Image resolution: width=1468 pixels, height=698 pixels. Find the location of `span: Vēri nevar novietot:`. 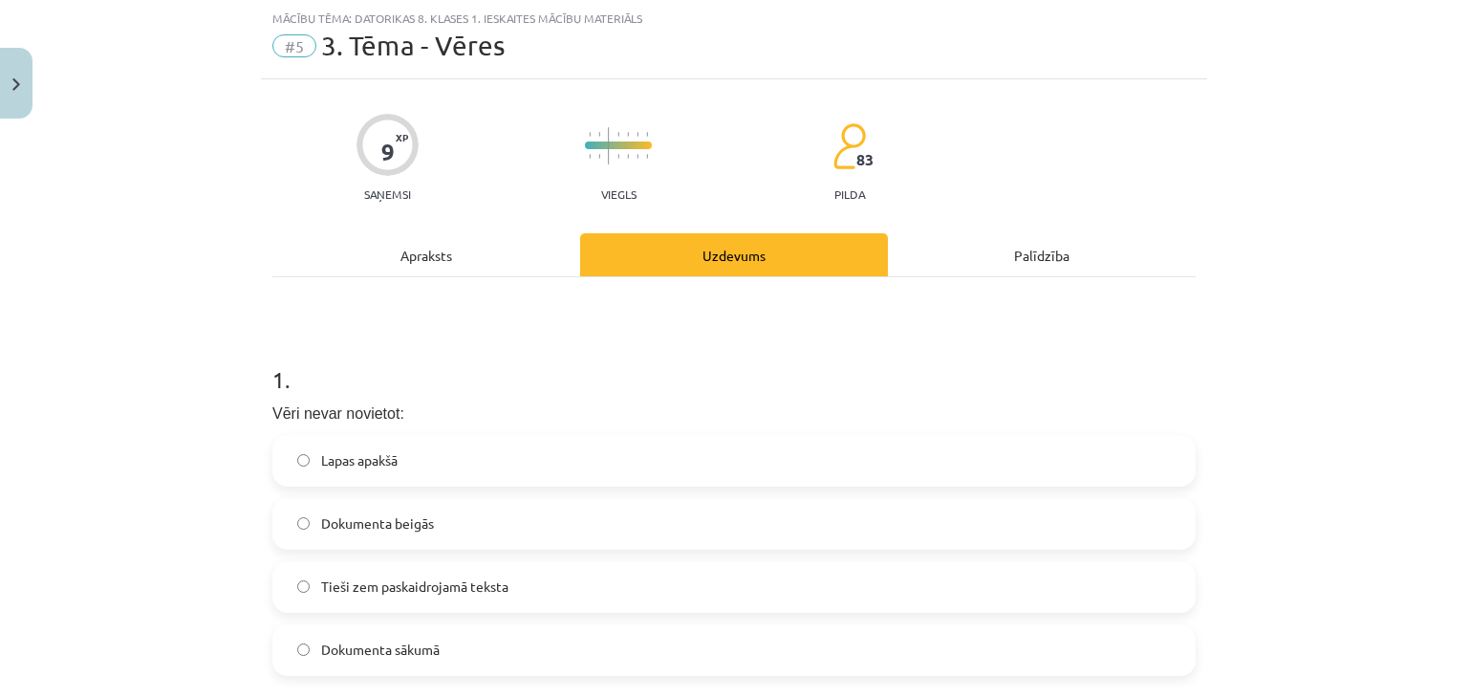

span: Vēri nevar novietot: is located at coordinates (338, 413).